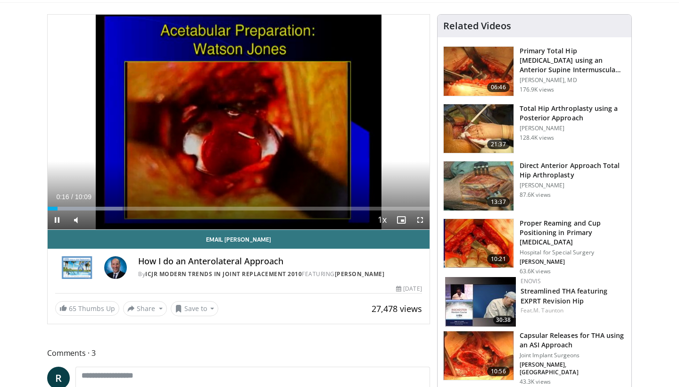 The height and width of the screenshot is (387, 679). What do you see at coordinates (239, 208) in the screenshot?
I see `div: Progress Bar` at bounding box center [239, 208].